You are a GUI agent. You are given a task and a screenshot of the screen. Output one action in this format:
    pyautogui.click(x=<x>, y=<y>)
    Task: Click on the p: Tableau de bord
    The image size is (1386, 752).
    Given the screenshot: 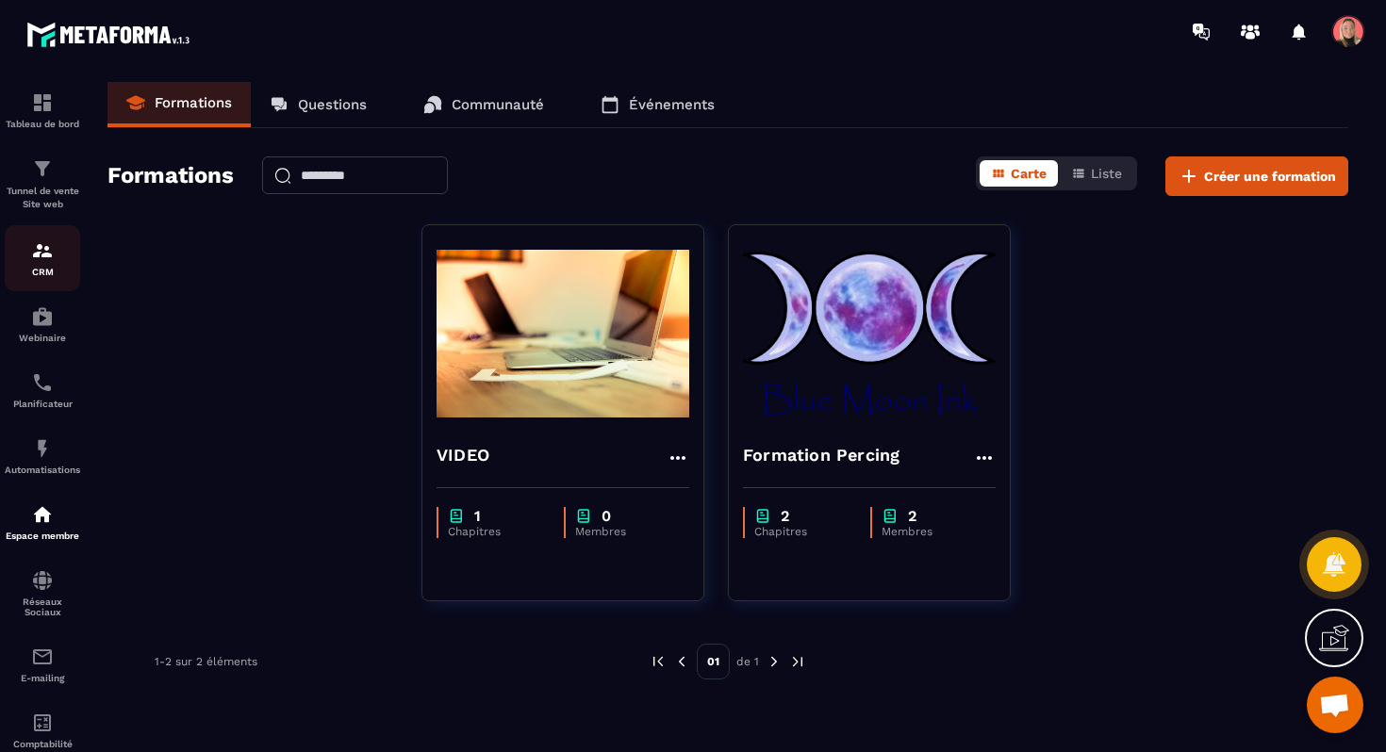 What is the action you would take?
    pyautogui.click(x=42, y=124)
    